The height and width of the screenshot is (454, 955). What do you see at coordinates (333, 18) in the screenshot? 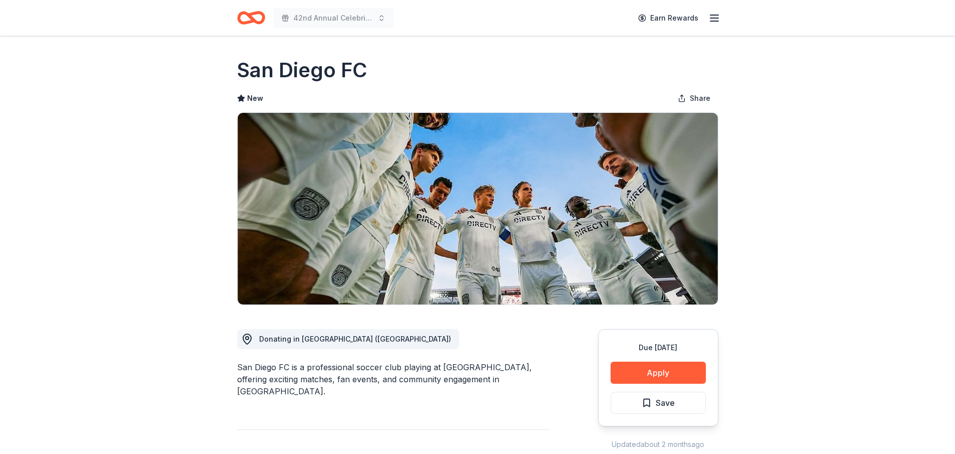
I see `button: 42nd Annual Celebrity Waiters Luncheon` at bounding box center [333, 18].